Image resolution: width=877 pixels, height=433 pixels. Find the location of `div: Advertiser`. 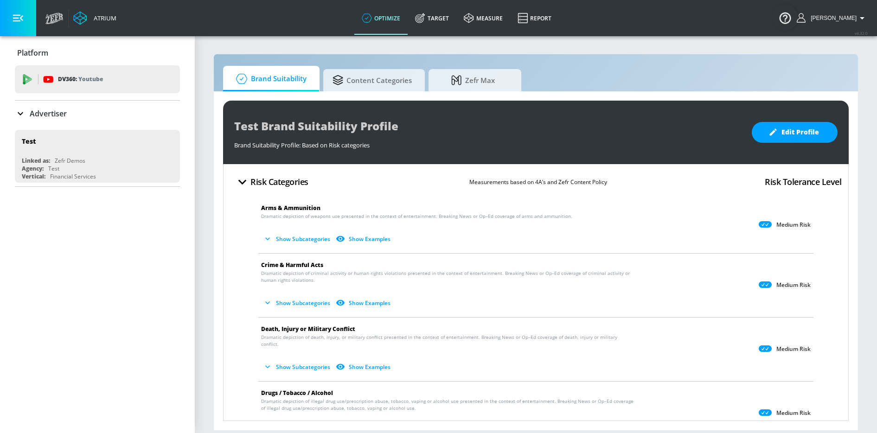

div: Advertiser is located at coordinates (97, 114).